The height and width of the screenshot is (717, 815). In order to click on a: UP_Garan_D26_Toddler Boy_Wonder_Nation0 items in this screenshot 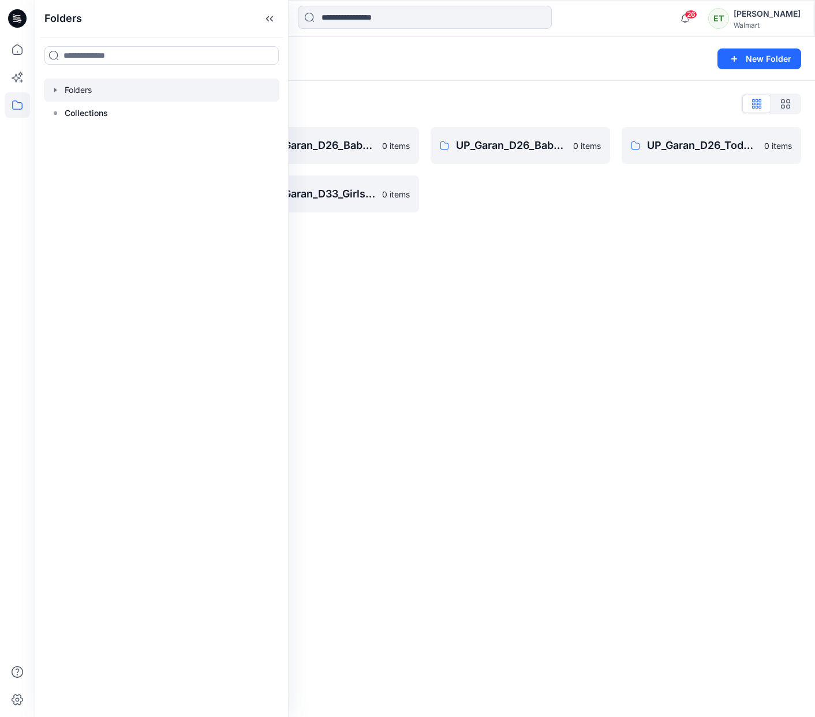, I will do `click(711, 145)`.